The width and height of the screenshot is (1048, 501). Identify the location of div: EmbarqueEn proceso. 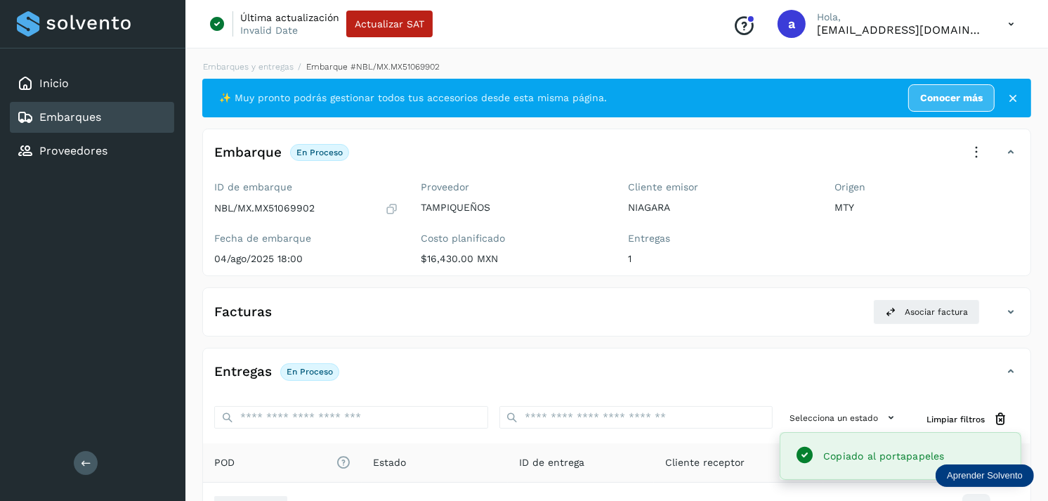
(617, 158).